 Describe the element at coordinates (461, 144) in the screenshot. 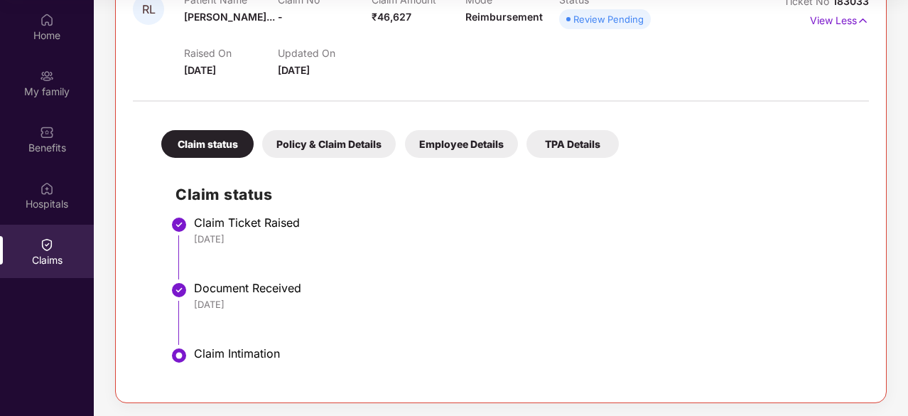

I see `div: Employee Details` at that location.